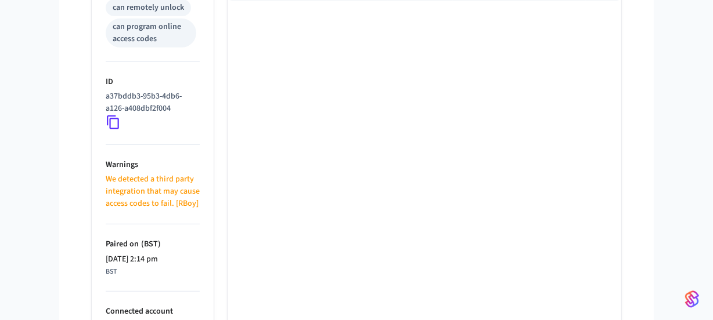 Image resolution: width=713 pixels, height=320 pixels. What do you see at coordinates (153, 244) in the screenshot?
I see `p: Paired on` at bounding box center [153, 244].